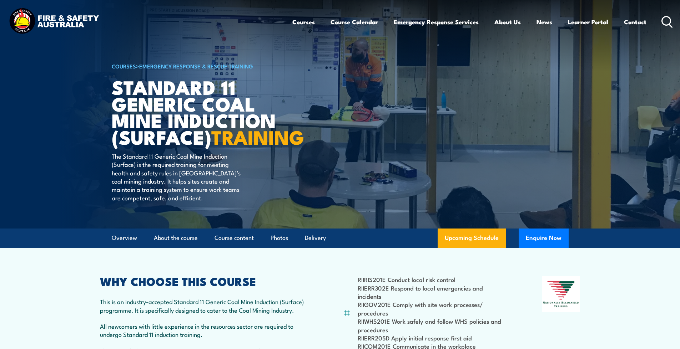 The width and height of the screenshot is (680, 349). Describe the element at coordinates (303, 22) in the screenshot. I see `a: Courses` at that location.